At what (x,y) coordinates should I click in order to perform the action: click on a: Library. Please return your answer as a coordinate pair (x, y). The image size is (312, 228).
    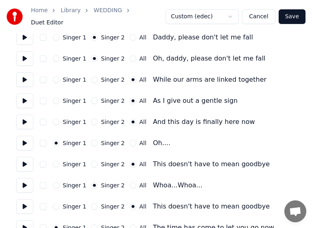
    Looking at the image, I should click on (70, 11).